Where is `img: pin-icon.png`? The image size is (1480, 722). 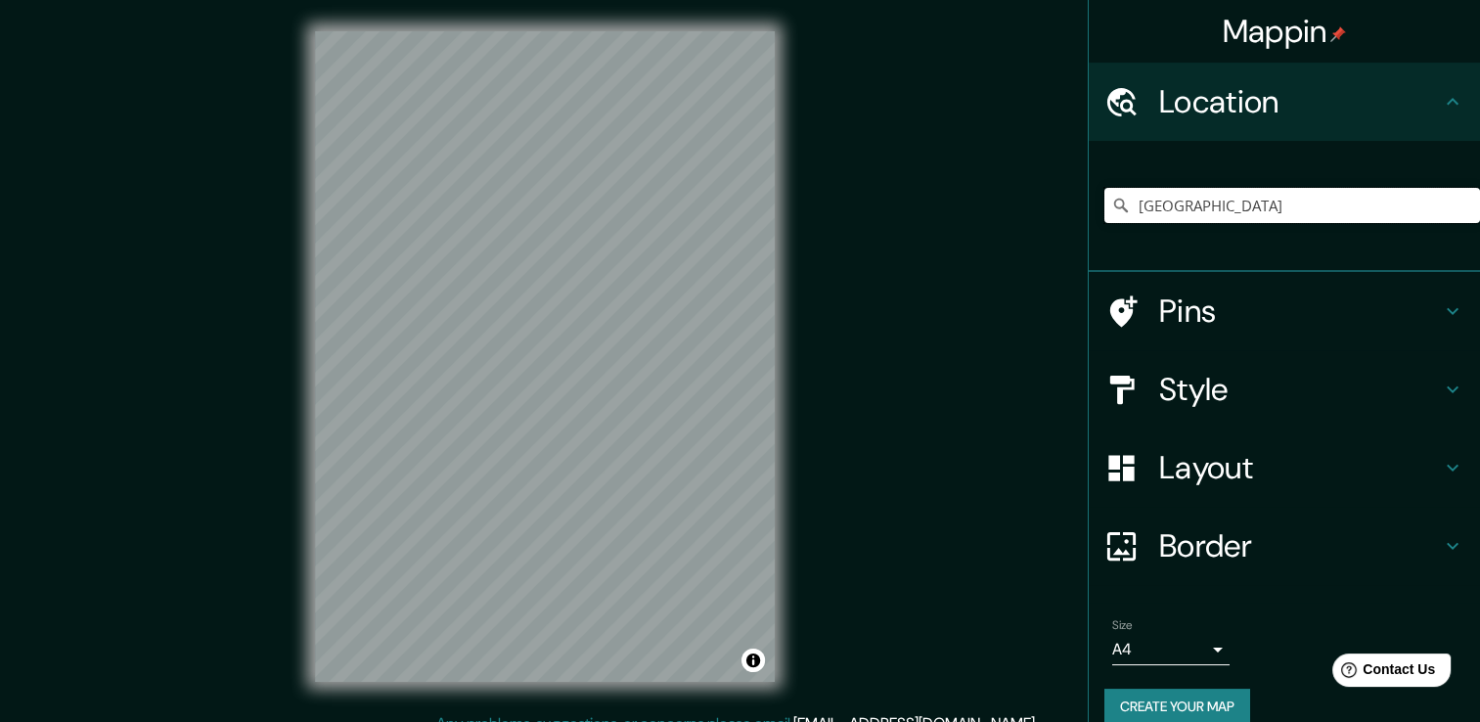 img: pin-icon.png is located at coordinates (1338, 34).